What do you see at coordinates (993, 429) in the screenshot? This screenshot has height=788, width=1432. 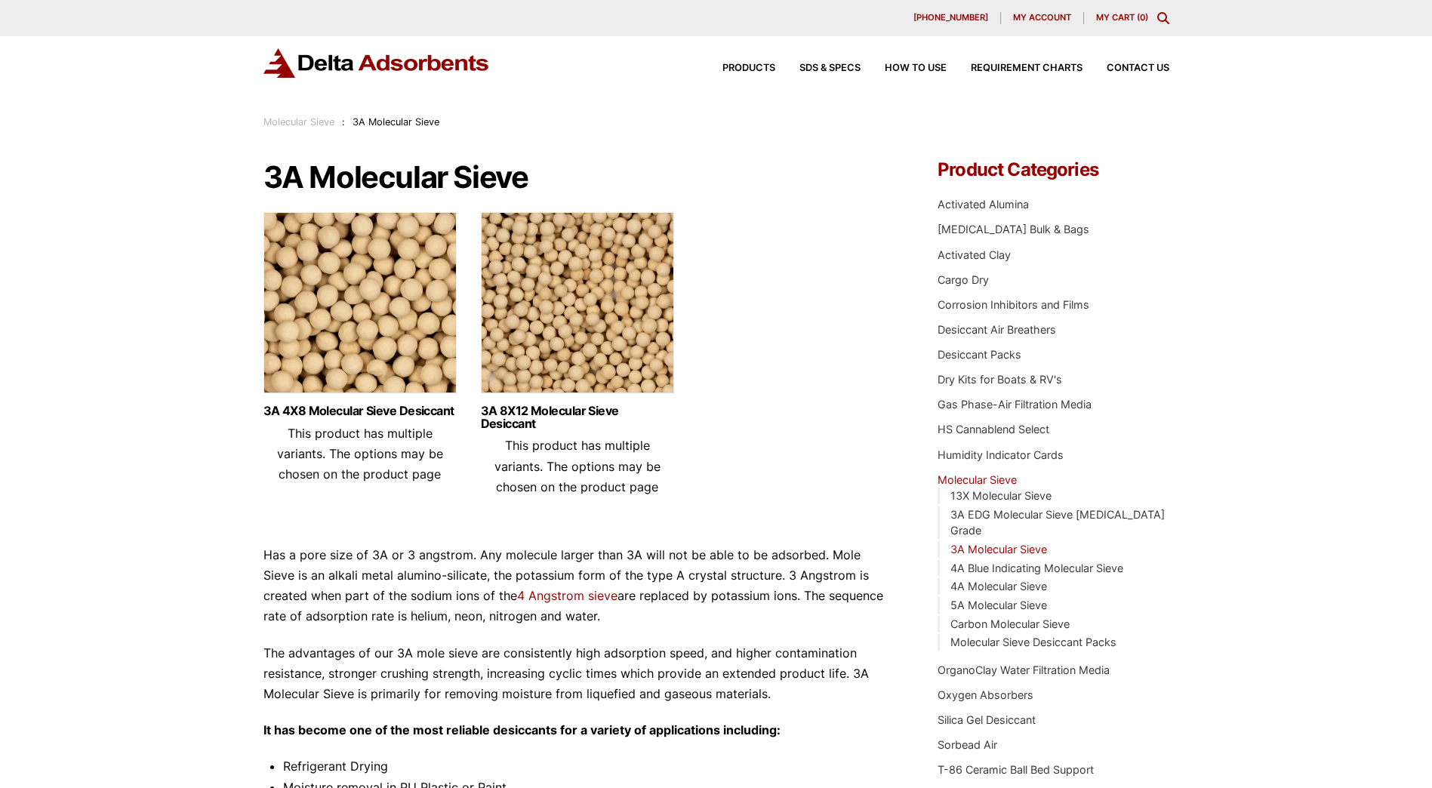 I see `a: HS Cannablend Select` at bounding box center [993, 429].